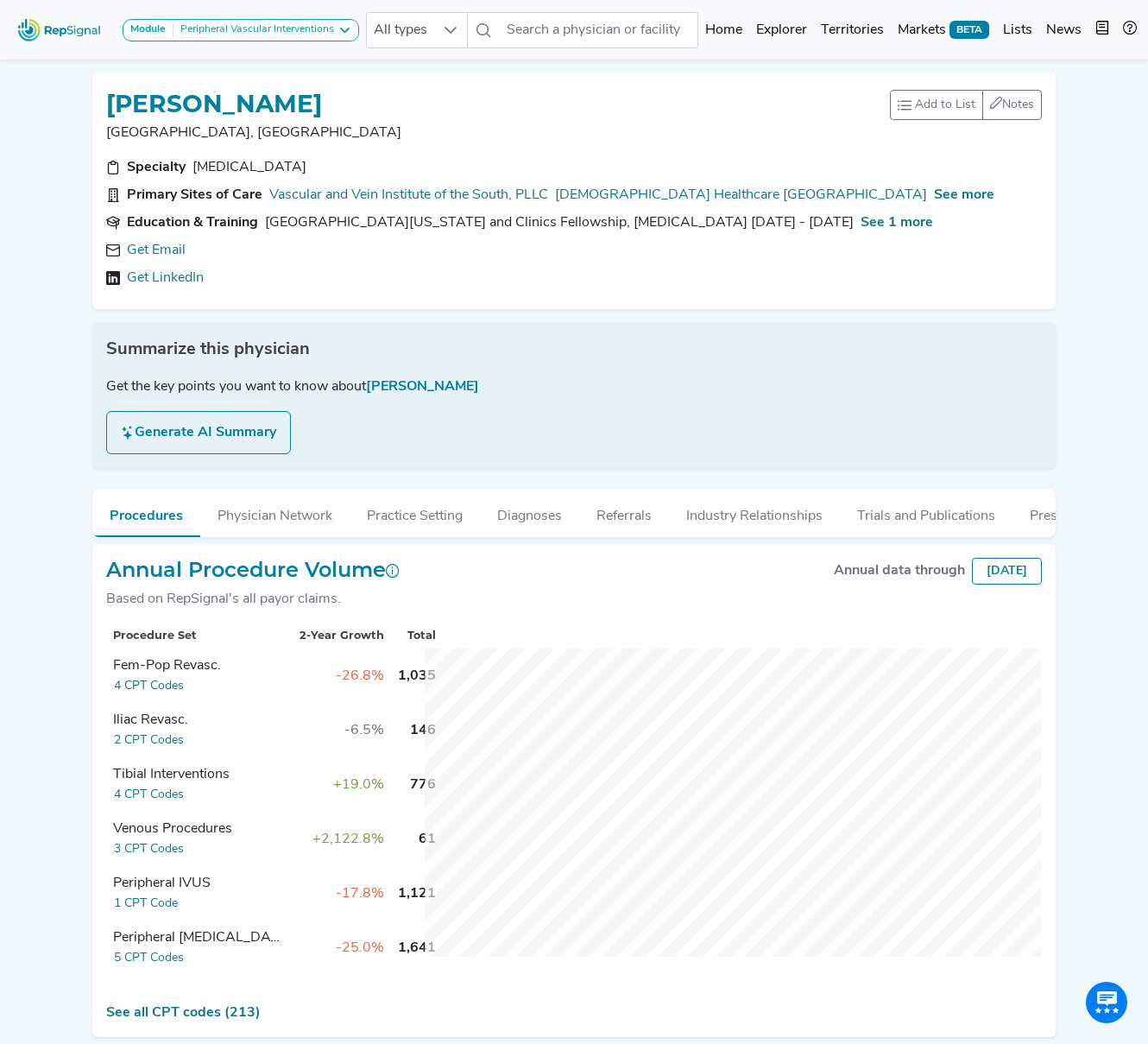  What do you see at coordinates (1012, 105) in the screenshot?
I see `button: Notes` at bounding box center [1012, 105].